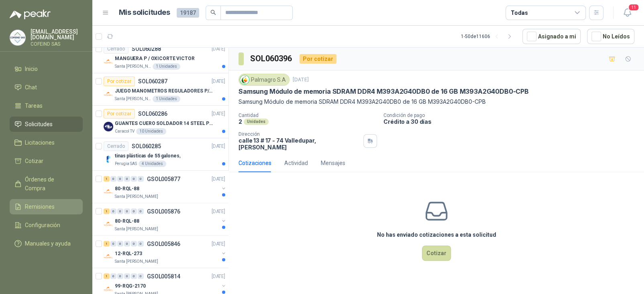 The width and height of the screenshot is (644, 294). What do you see at coordinates (154, 59) in the screenshot?
I see `p: MANGUERA P / OXICORTE VICTOR` at bounding box center [154, 59].